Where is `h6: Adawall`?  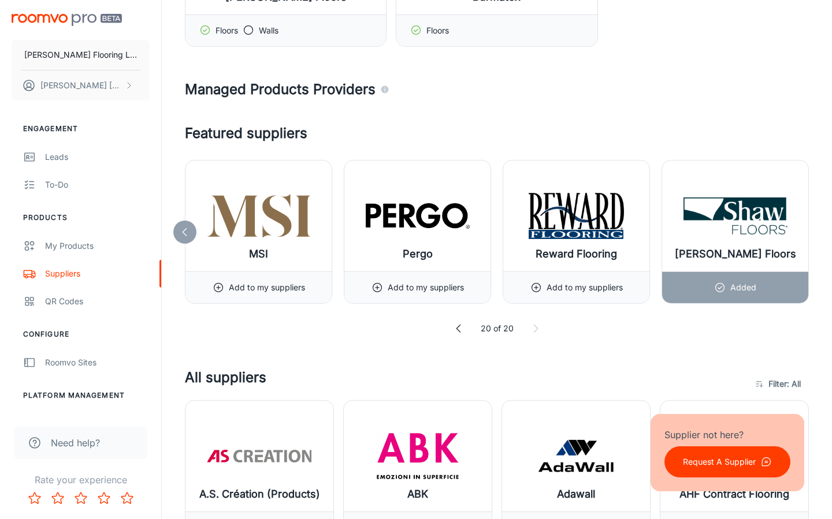 h6: Adawall is located at coordinates (576, 494).